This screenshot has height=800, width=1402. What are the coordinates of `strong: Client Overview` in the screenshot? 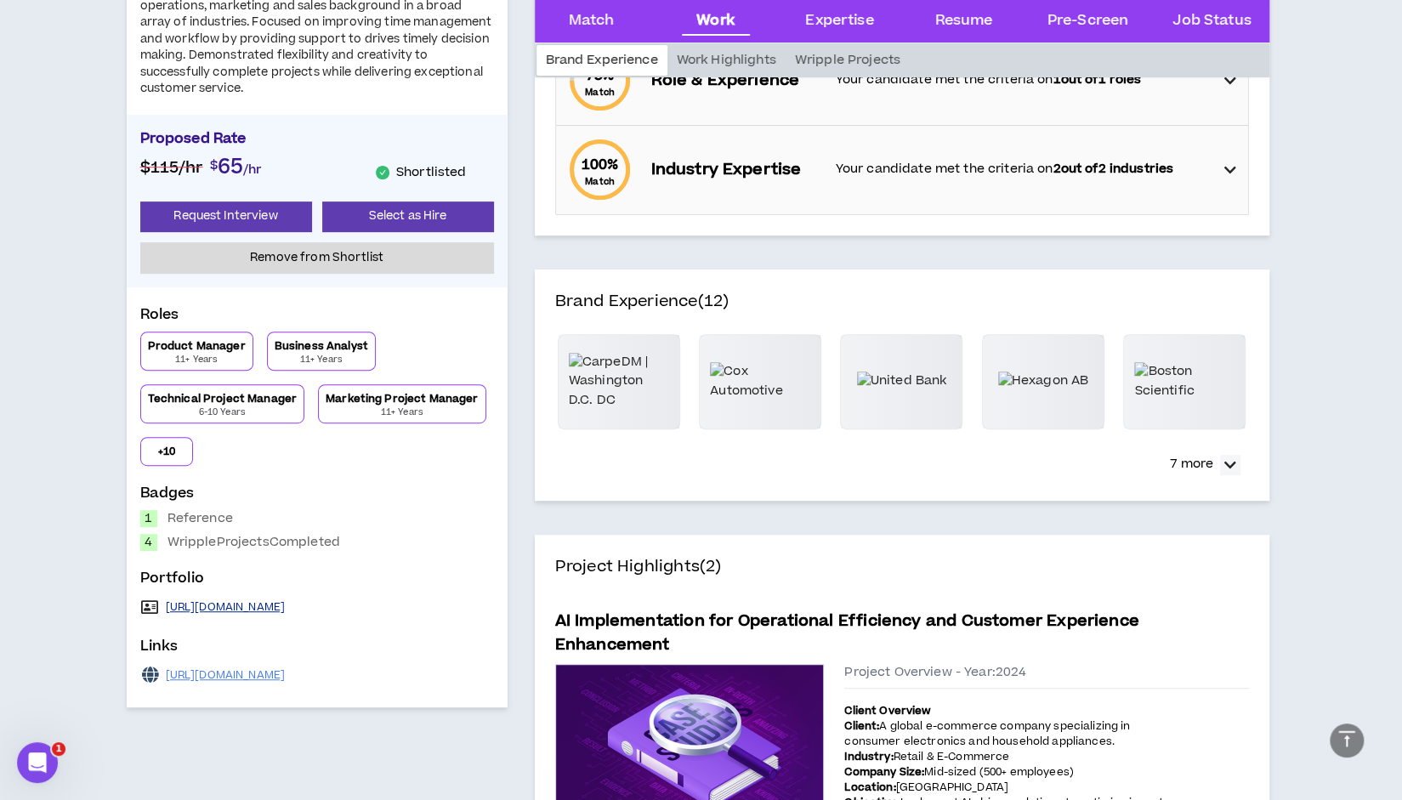 It's located at (887, 711).